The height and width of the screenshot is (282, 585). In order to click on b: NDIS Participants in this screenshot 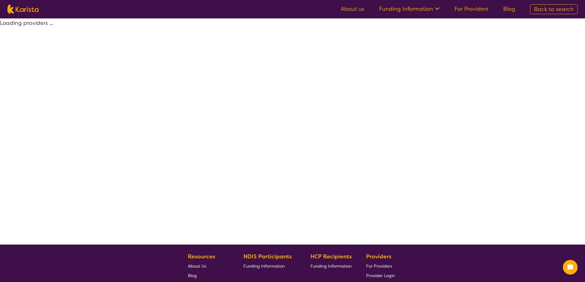, I will do `click(267, 257)`.